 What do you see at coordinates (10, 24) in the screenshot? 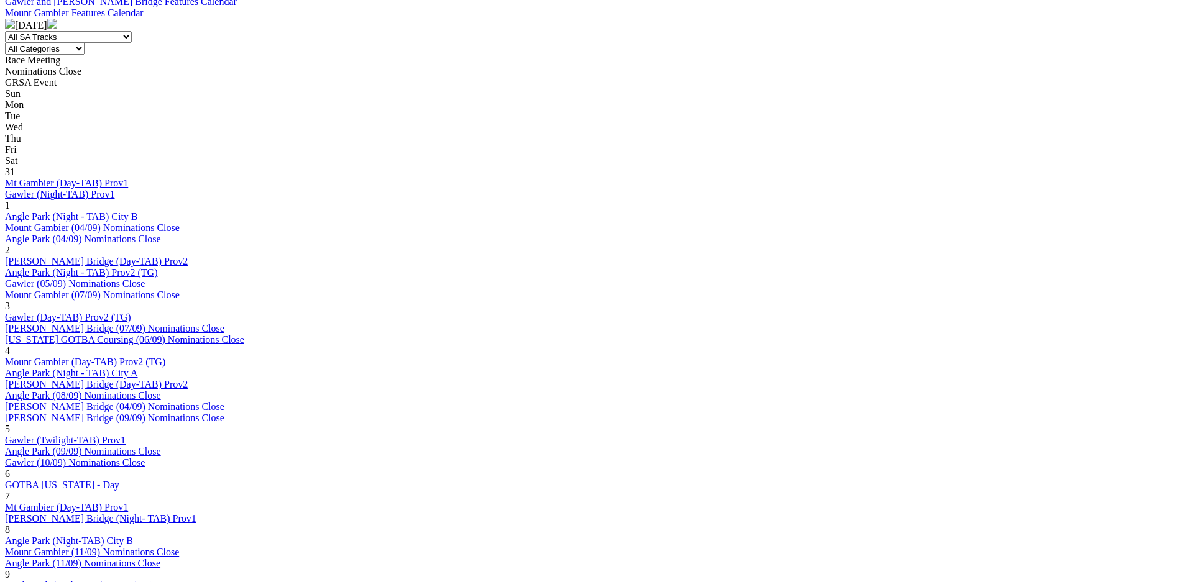
I see `img: chevron-left-pager-white.svg` at bounding box center [10, 24].